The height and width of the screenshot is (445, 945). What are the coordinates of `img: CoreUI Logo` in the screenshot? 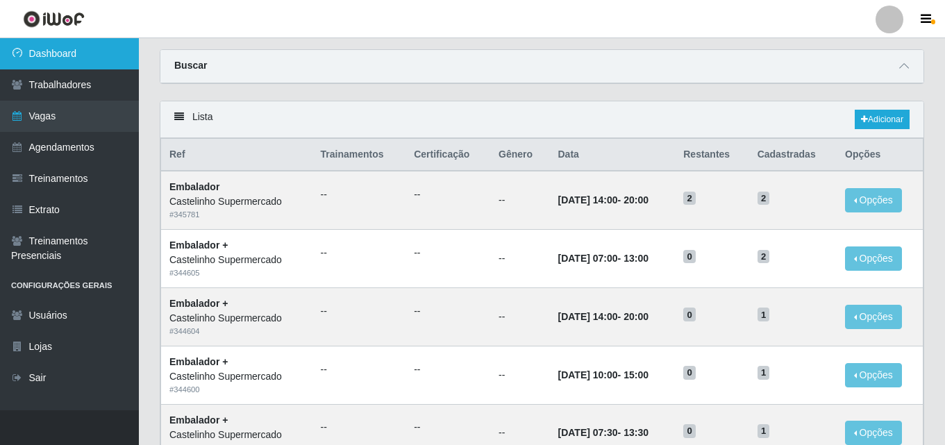 It's located at (53, 19).